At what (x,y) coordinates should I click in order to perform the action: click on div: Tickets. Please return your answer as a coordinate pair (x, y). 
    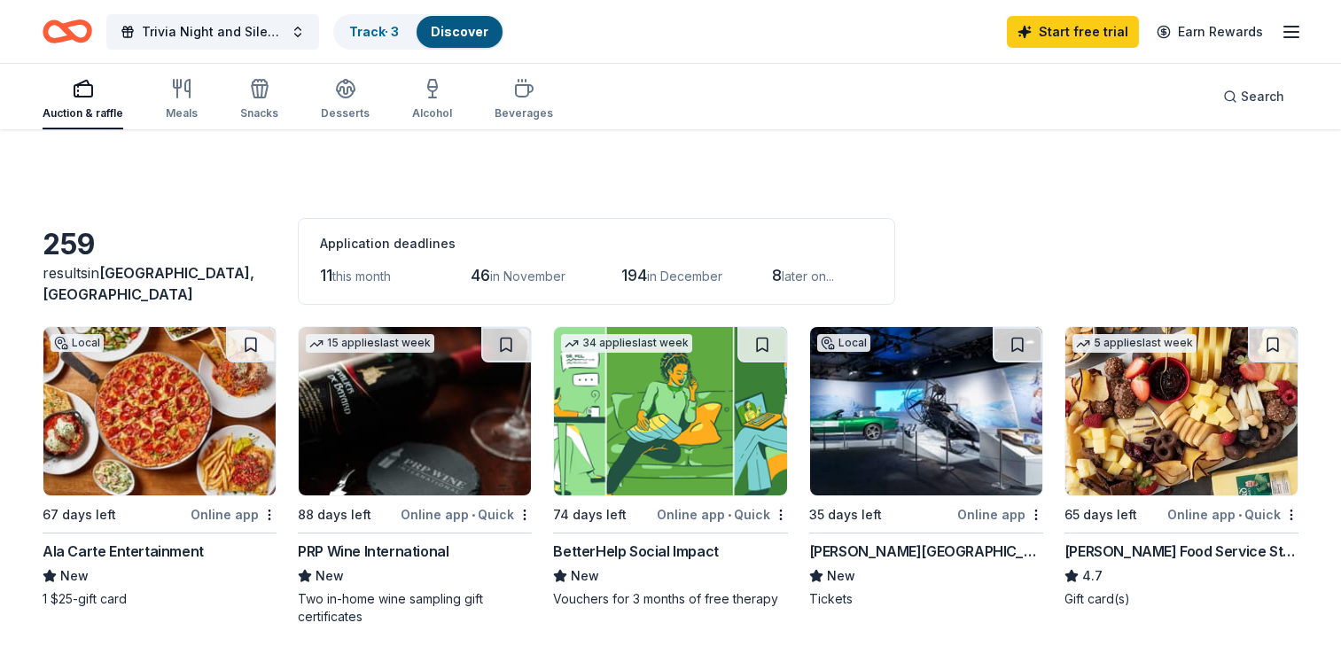
    Looking at the image, I should click on (926, 599).